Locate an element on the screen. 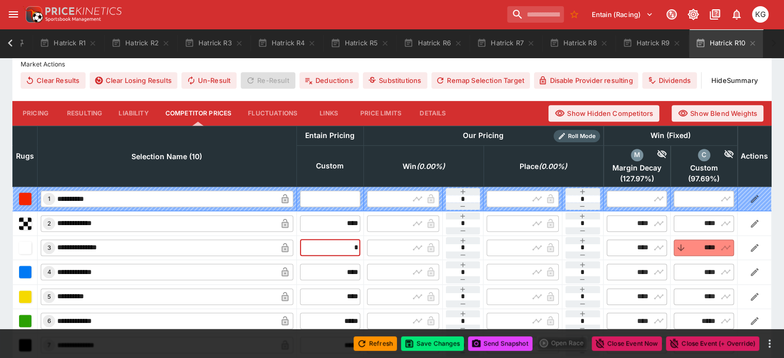 Image resolution: width=784 pixels, height=358 pixels. div: Kevin Gutschlag is located at coordinates (760, 14).